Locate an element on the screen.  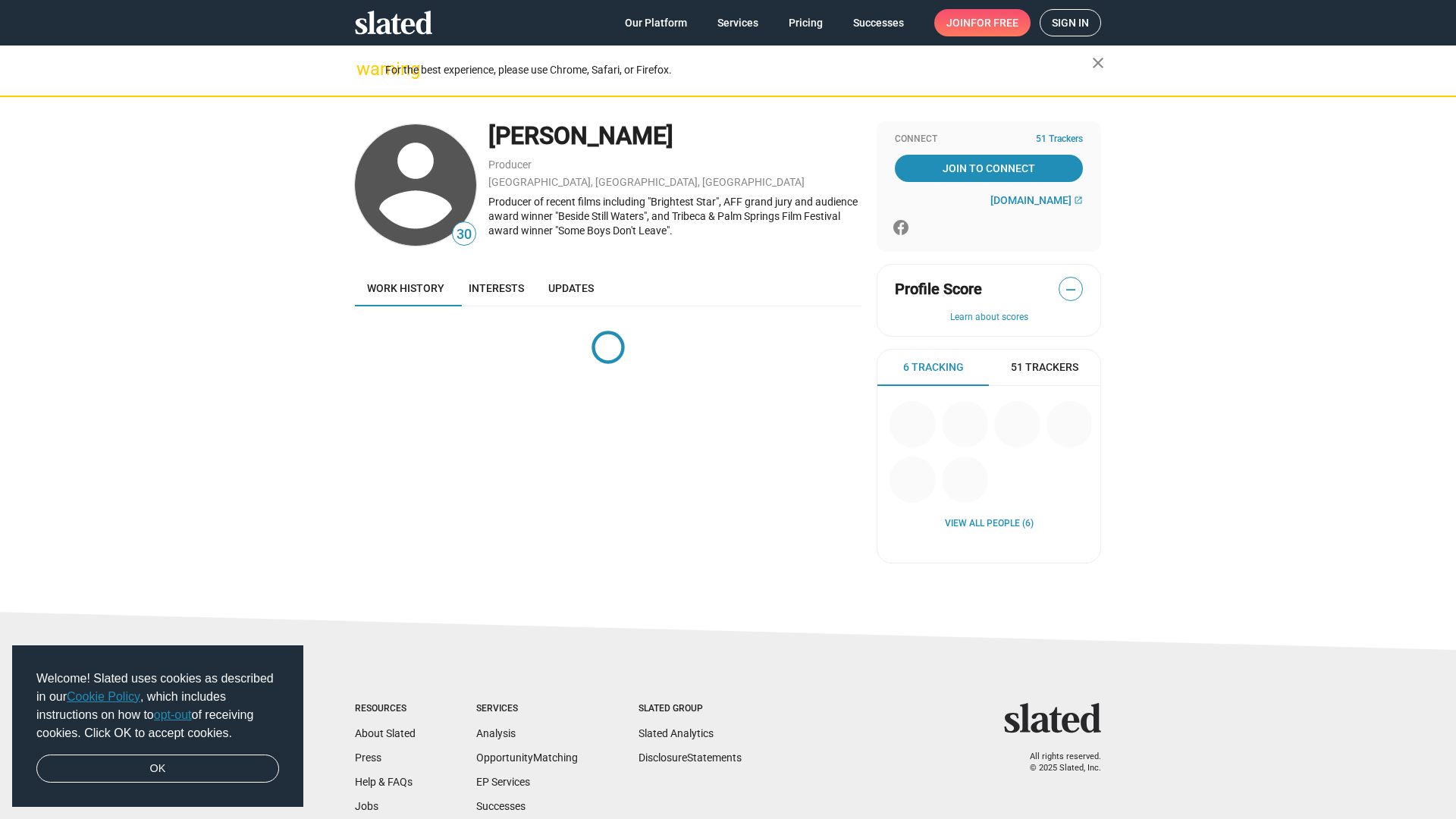
div: Producer of recent films including "Brightest Star", AFF grand jury and audience award winner "Be... is located at coordinates (675, 216).